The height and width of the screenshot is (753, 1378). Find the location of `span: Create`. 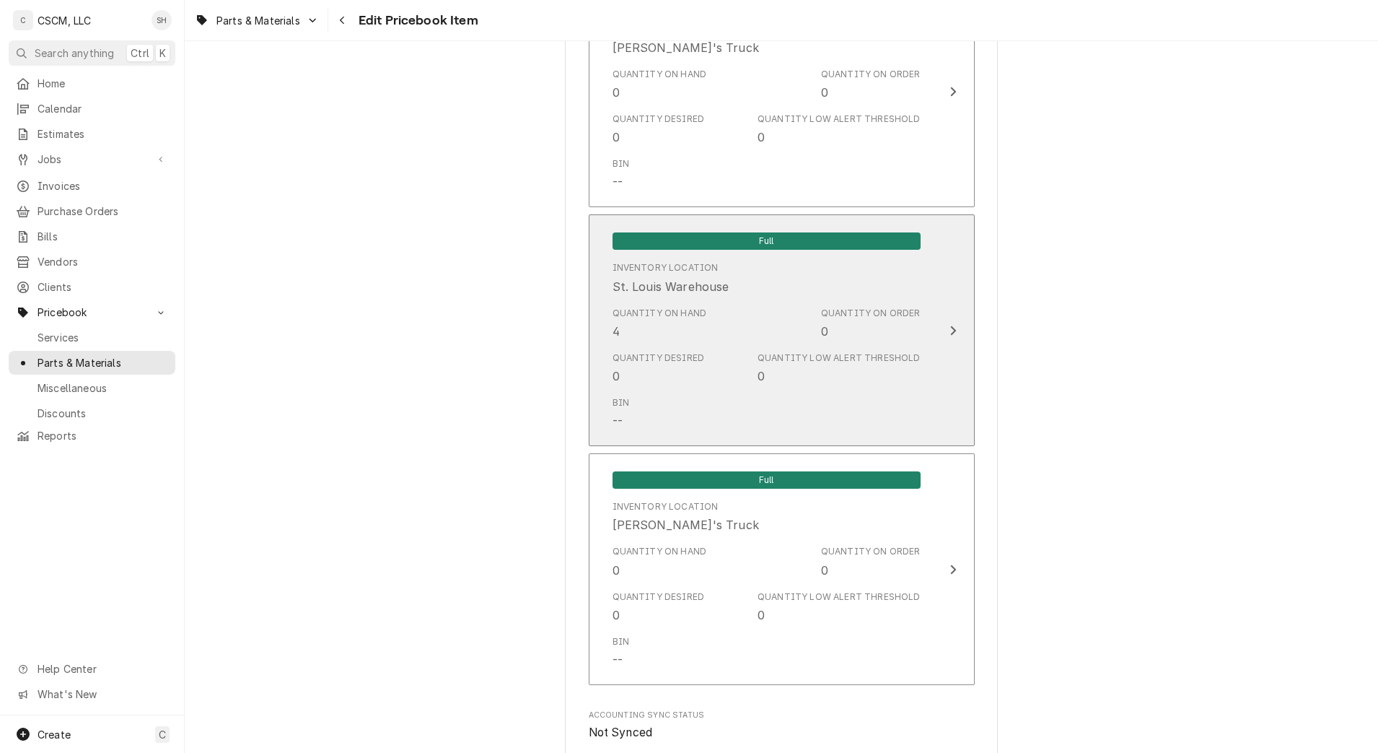

span: Create is located at coordinates (54, 734).